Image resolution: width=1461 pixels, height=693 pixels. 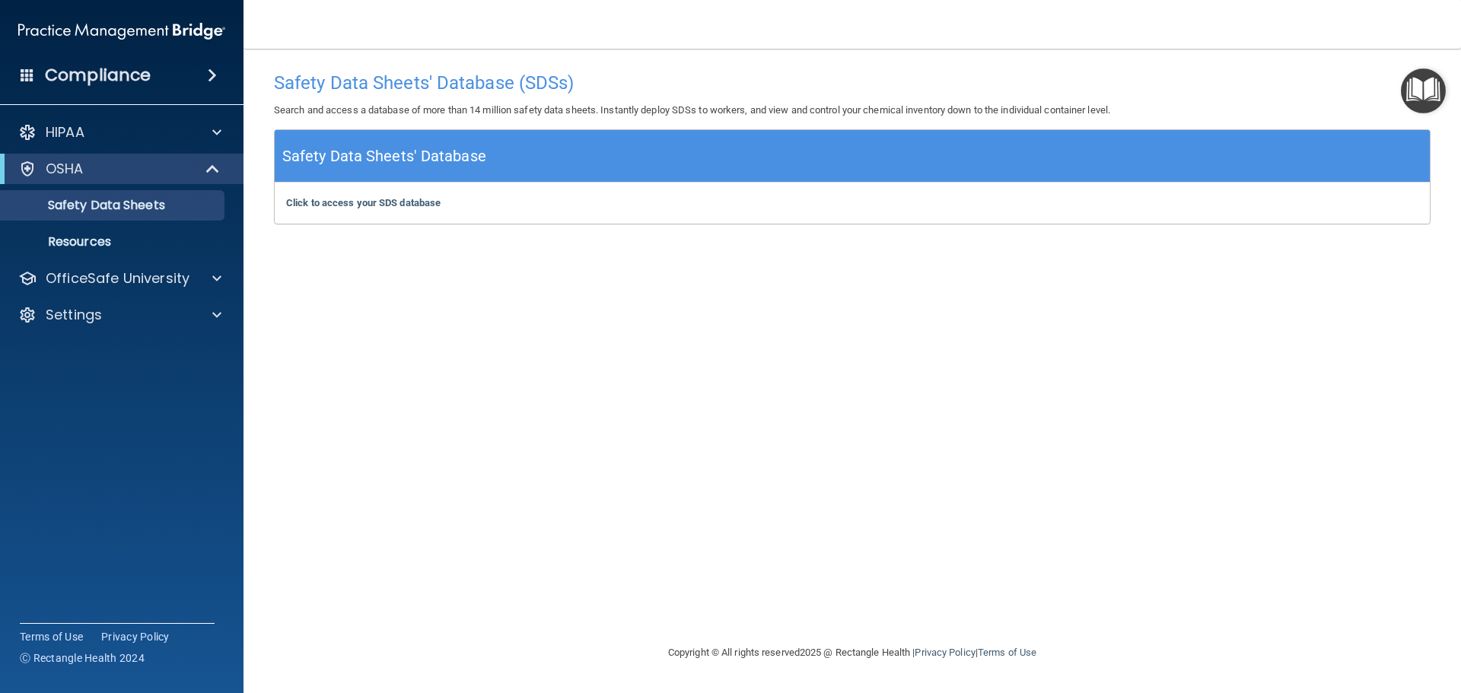 What do you see at coordinates (363, 202) in the screenshot?
I see `b: Click to access your SDS database` at bounding box center [363, 202].